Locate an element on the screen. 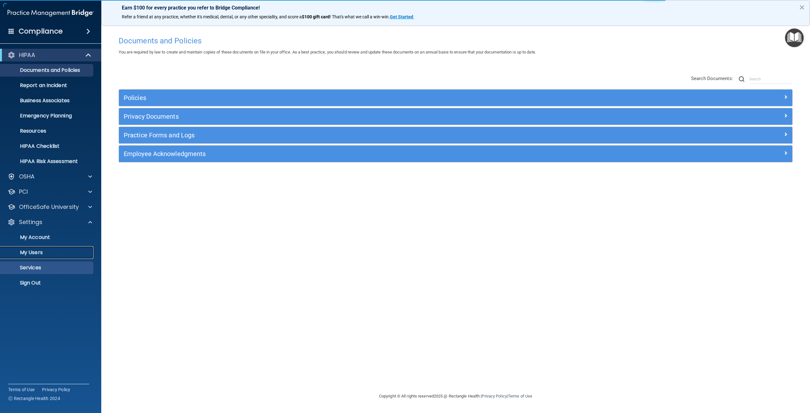  span: You are required by law to create and maintain copies of these documents on file in your office. ... is located at coordinates (327, 52).